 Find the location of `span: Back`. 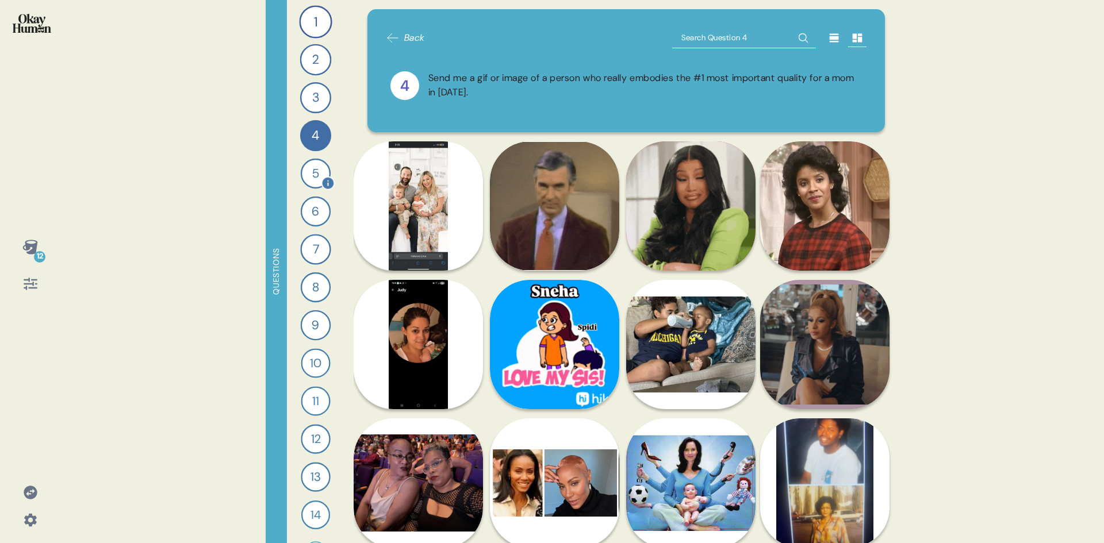

span: Back is located at coordinates (414, 38).